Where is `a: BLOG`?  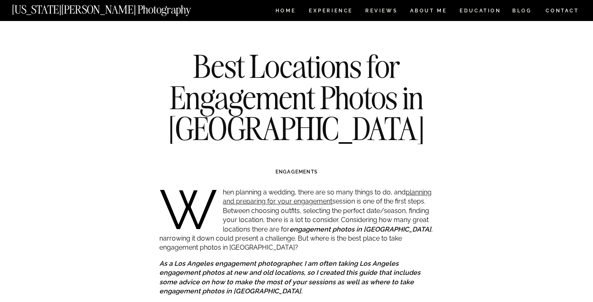 a: BLOG is located at coordinates (522, 12).